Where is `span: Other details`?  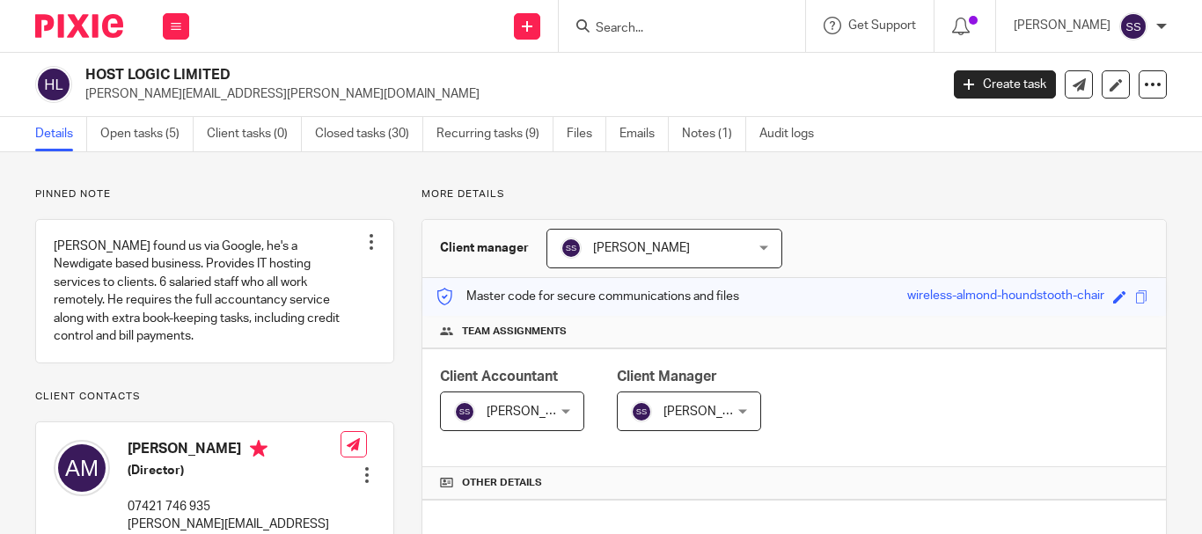
span: Other details is located at coordinates (502, 483).